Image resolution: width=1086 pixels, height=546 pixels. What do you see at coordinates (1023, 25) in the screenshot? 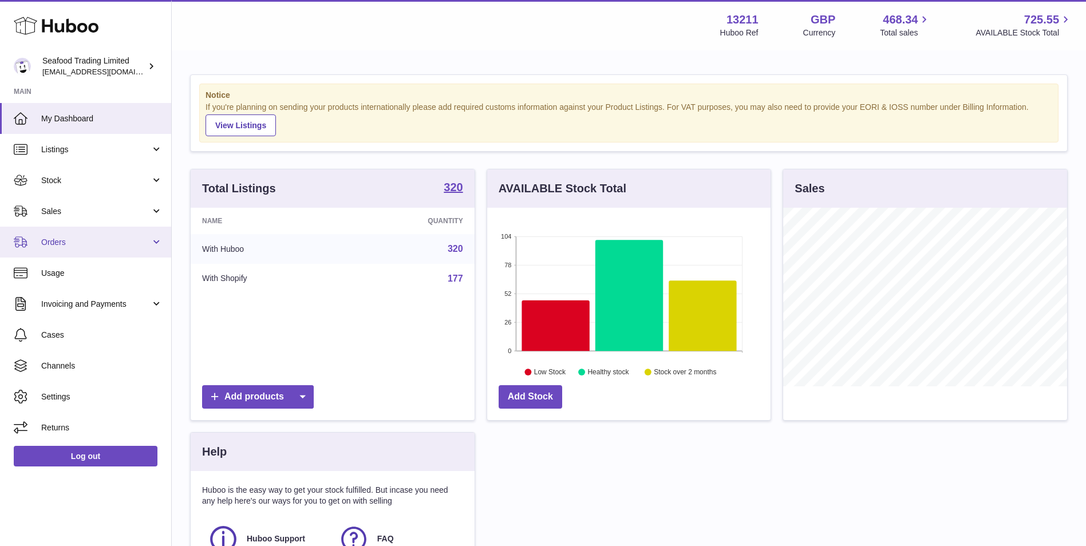
I see `a: 725.55 AVAILABLE Stock Total` at bounding box center [1023, 25].